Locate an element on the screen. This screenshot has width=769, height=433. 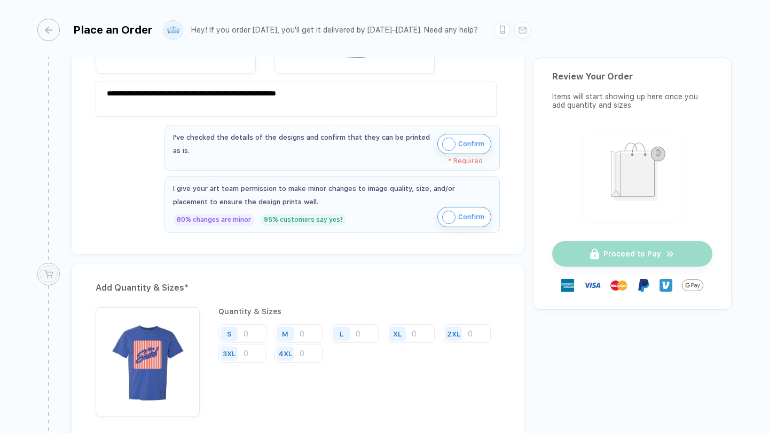
div: 3XL is located at coordinates (229, 353).